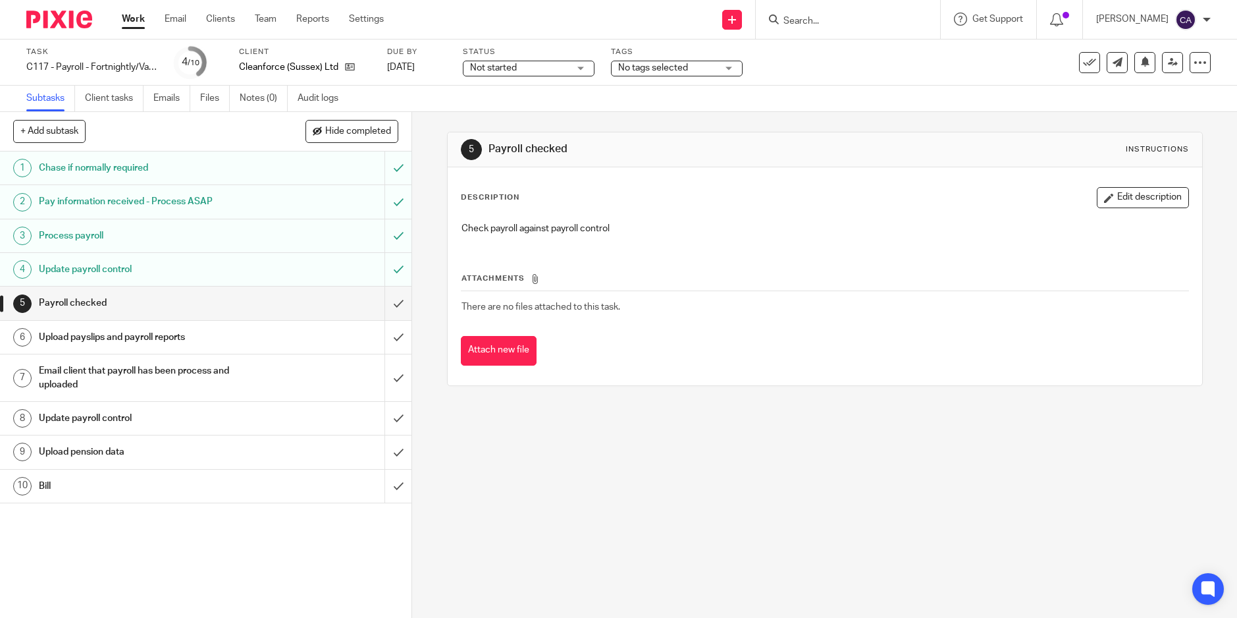 The image size is (1237, 618). Describe the element at coordinates (998, 19) in the screenshot. I see `span: Get Support` at that location.